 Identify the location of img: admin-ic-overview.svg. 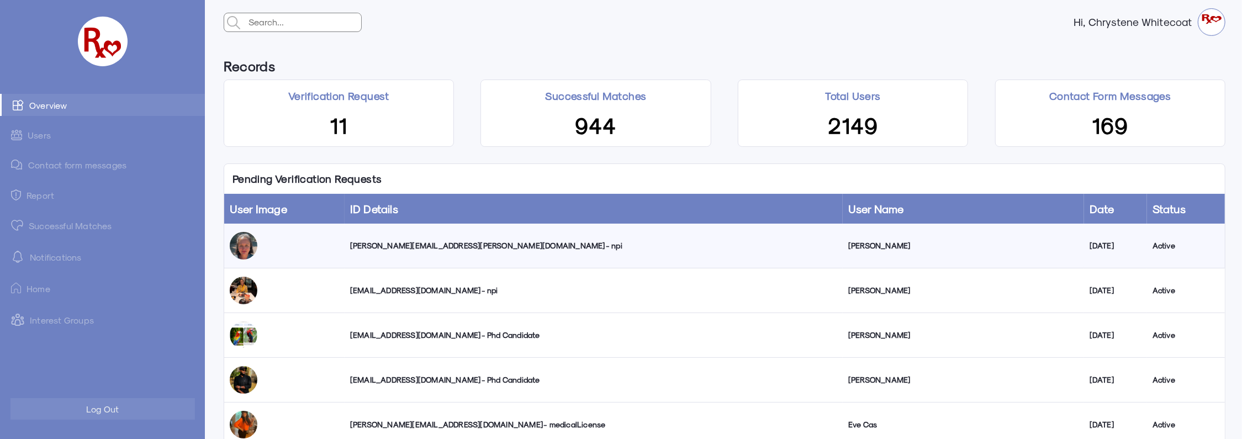
(18, 105).